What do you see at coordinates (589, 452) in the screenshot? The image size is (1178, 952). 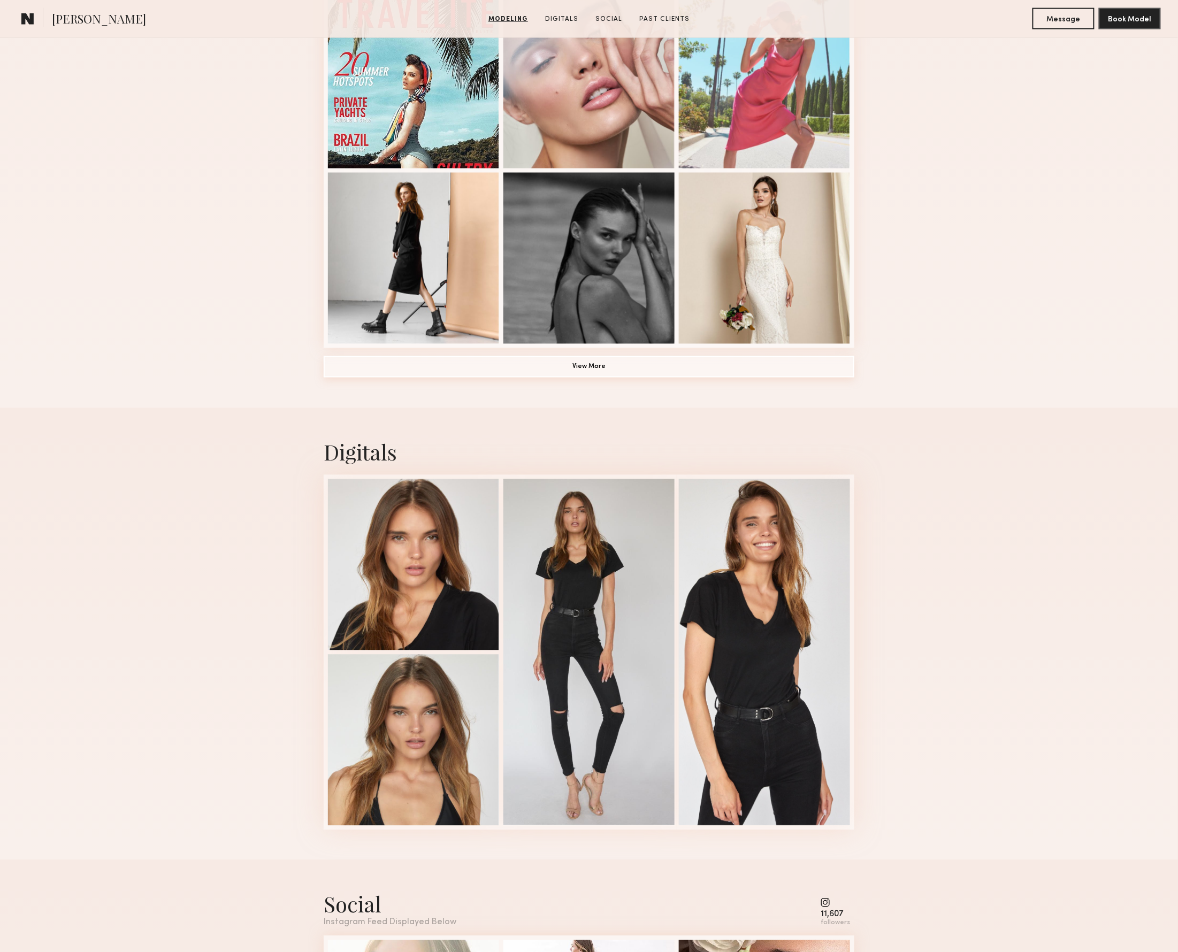 I see `div: Digitals` at bounding box center [589, 452].